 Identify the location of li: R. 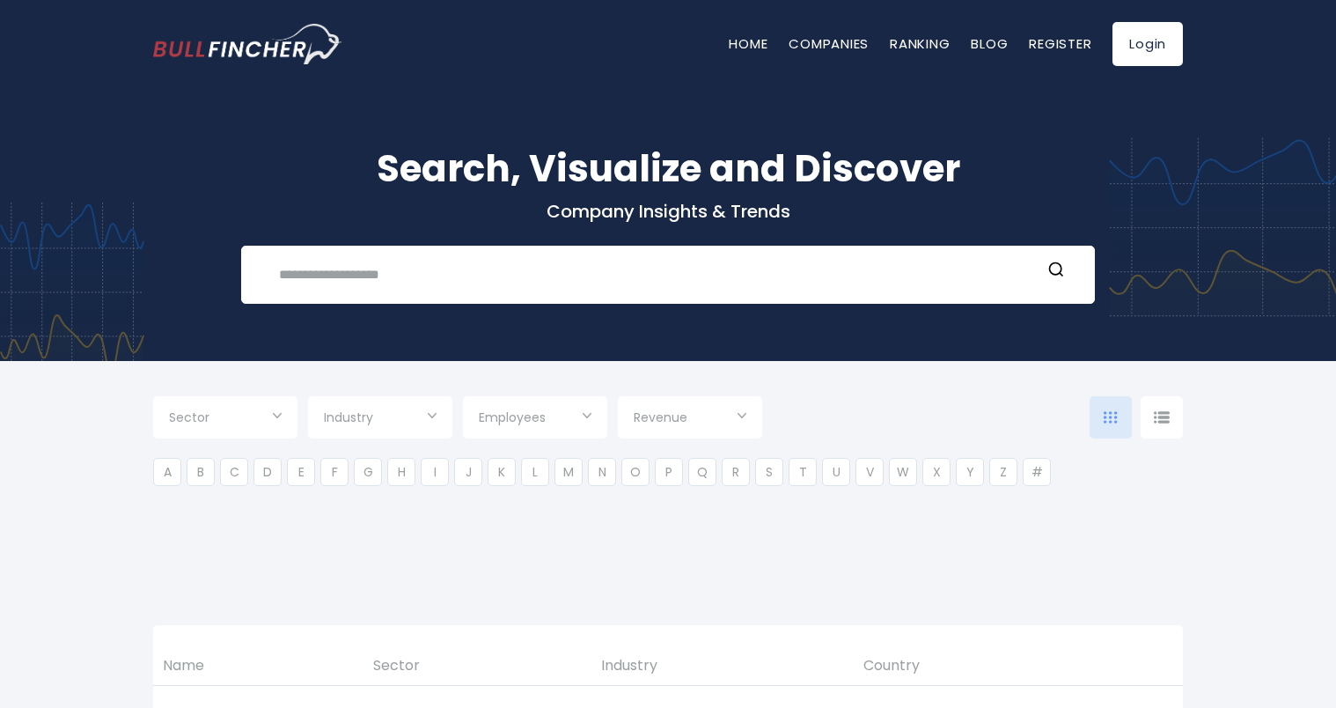
(736, 472).